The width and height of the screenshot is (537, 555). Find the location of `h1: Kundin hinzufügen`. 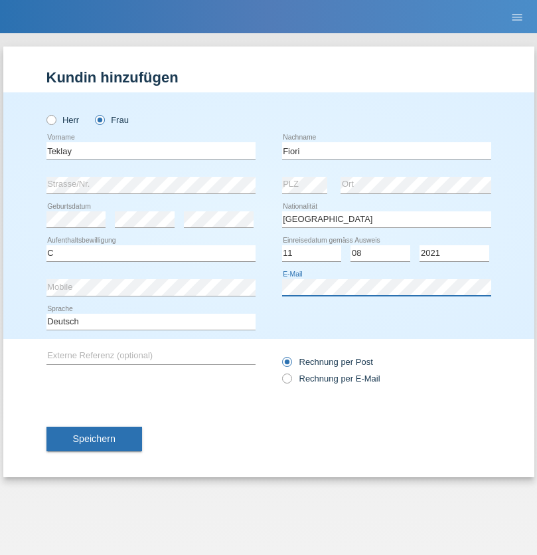

h1: Kundin hinzufügen is located at coordinates (269, 77).